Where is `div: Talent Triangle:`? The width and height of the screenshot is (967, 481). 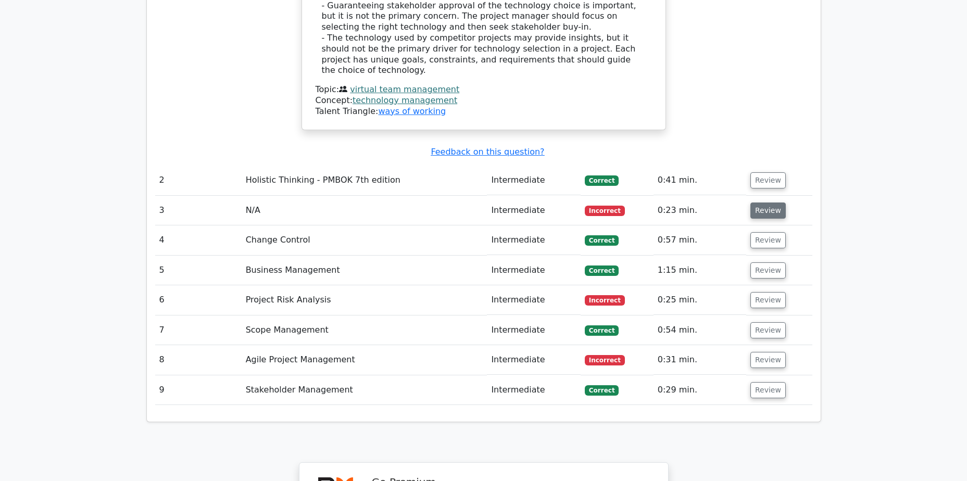 div: Talent Triangle: is located at coordinates (484, 101).